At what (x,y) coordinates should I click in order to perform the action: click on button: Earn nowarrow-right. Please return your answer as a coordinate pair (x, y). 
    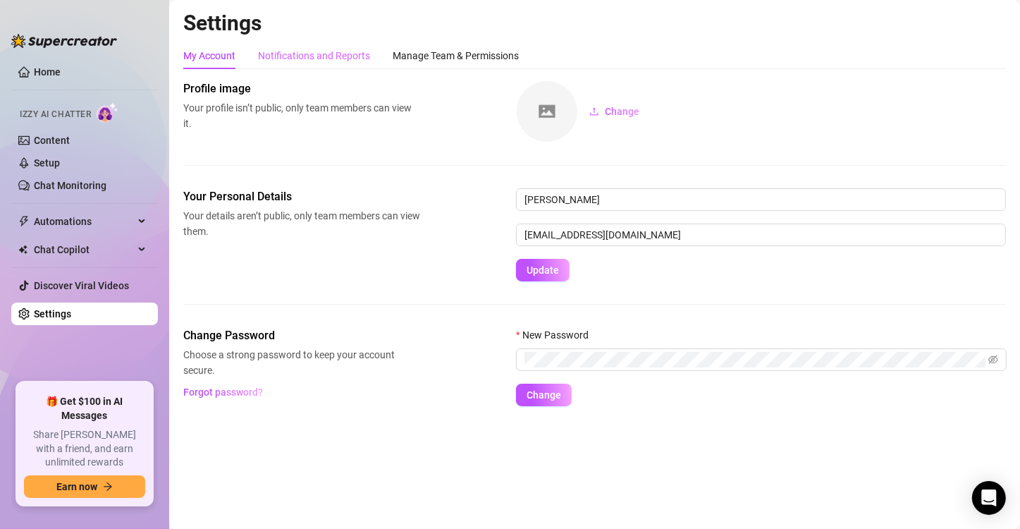
    Looking at the image, I should click on (85, 486).